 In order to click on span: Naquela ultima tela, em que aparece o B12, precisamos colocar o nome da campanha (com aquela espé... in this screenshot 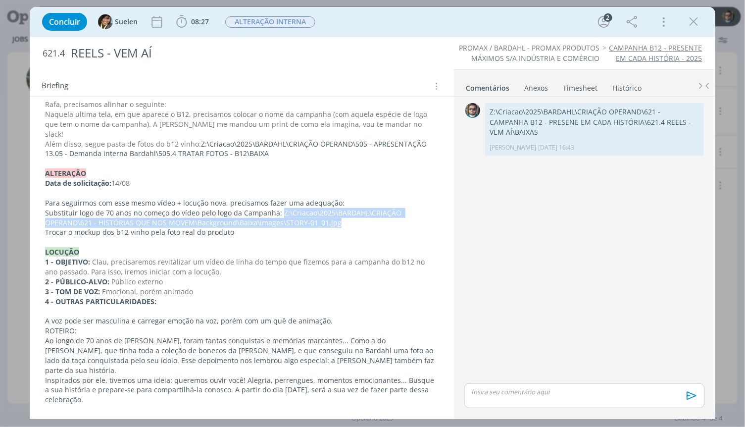, I will do `click(237, 124)`.